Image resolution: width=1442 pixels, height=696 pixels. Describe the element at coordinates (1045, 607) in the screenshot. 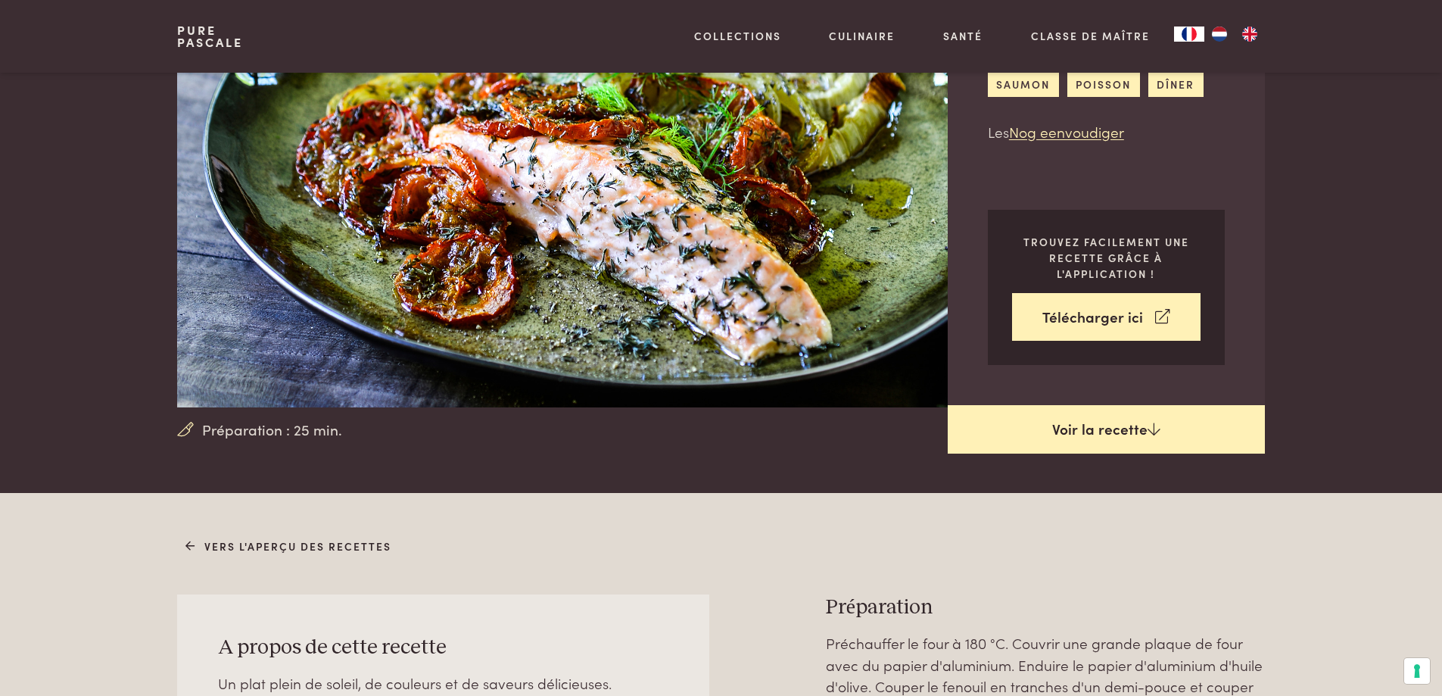

I see `h3: Préparation` at that location.